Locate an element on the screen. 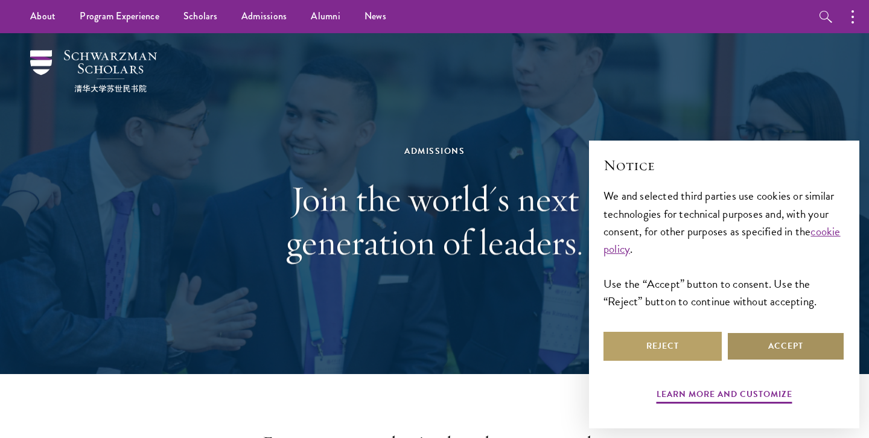 This screenshot has height=438, width=869. button: Learn more and customize is located at coordinates (724, 396).